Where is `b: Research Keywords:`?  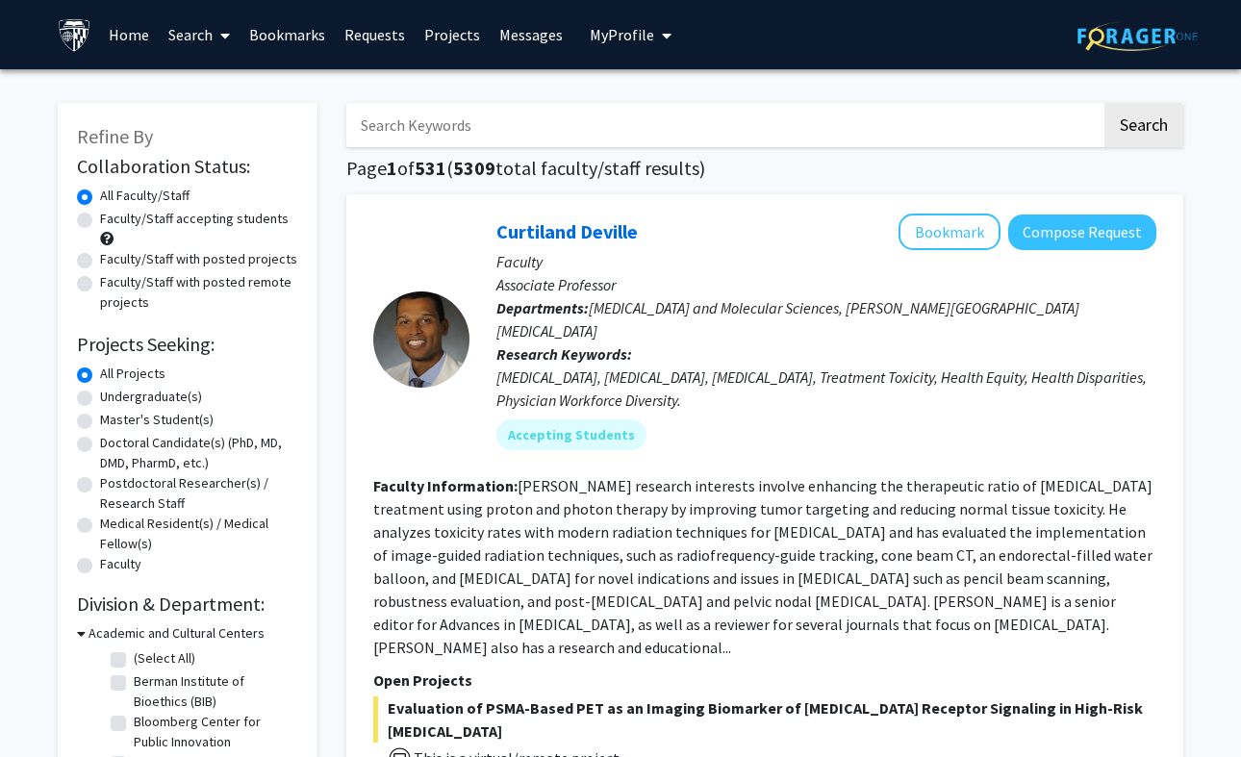
b: Research Keywords: is located at coordinates (564, 354).